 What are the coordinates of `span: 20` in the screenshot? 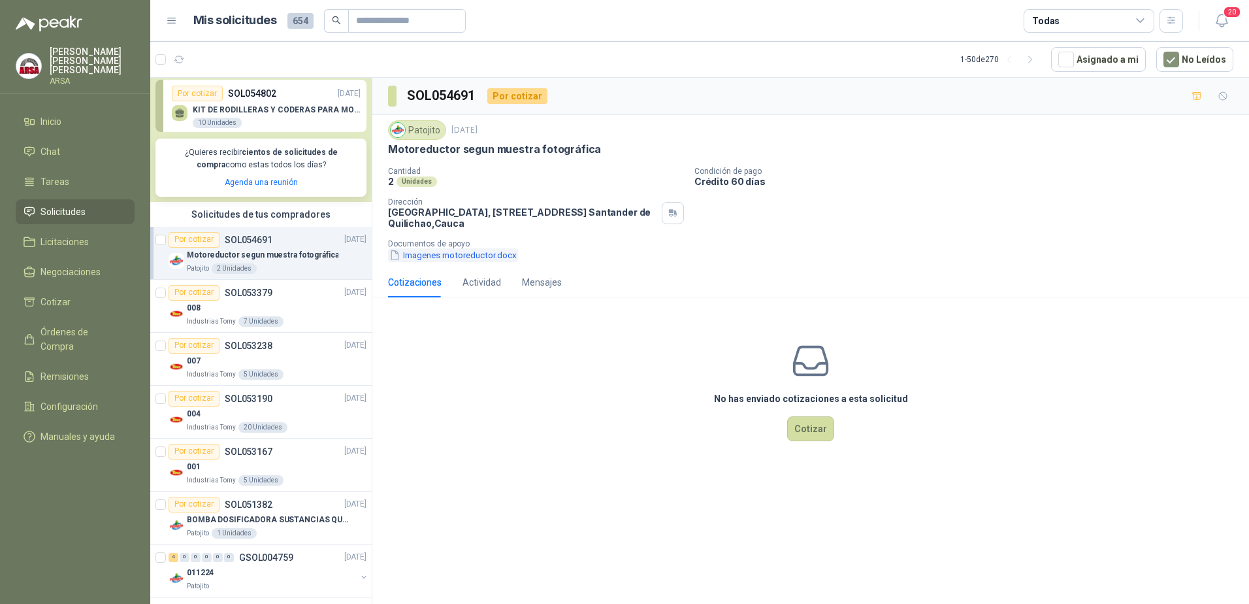 It's located at (1232, 12).